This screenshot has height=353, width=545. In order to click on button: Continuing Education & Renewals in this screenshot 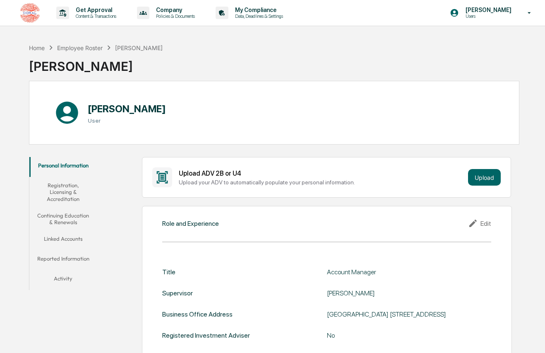, I will do `click(63, 219)`.